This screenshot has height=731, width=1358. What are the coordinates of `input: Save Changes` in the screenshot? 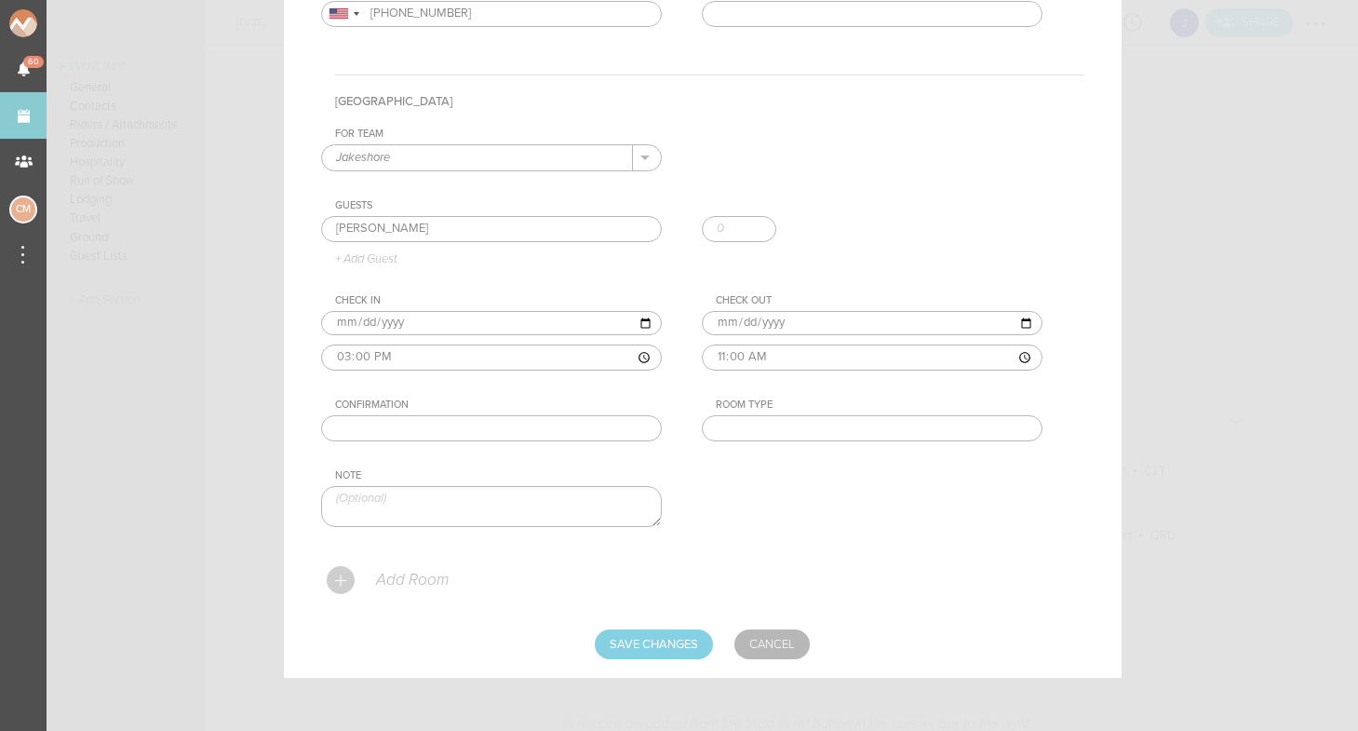 It's located at (653, 644).